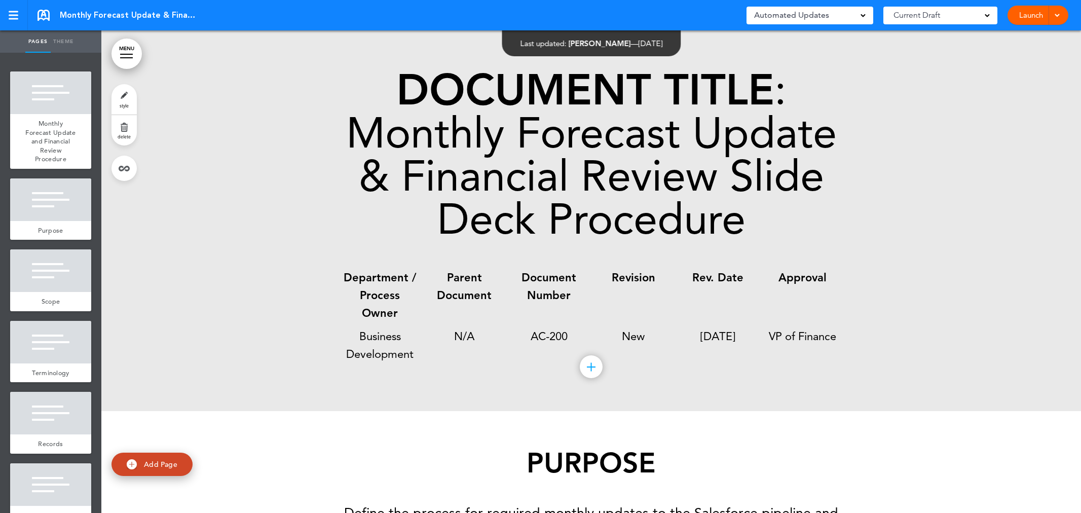 The image size is (1081, 513). Describe the element at coordinates (51, 141) in the screenshot. I see `span: Monthly Forecast Update and Financial Review Procedure` at that location.